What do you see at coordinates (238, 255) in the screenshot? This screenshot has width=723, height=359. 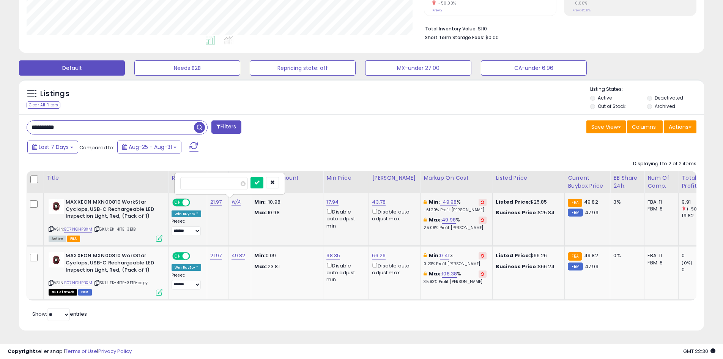 I see `a: 49.82` at bounding box center [238, 255].